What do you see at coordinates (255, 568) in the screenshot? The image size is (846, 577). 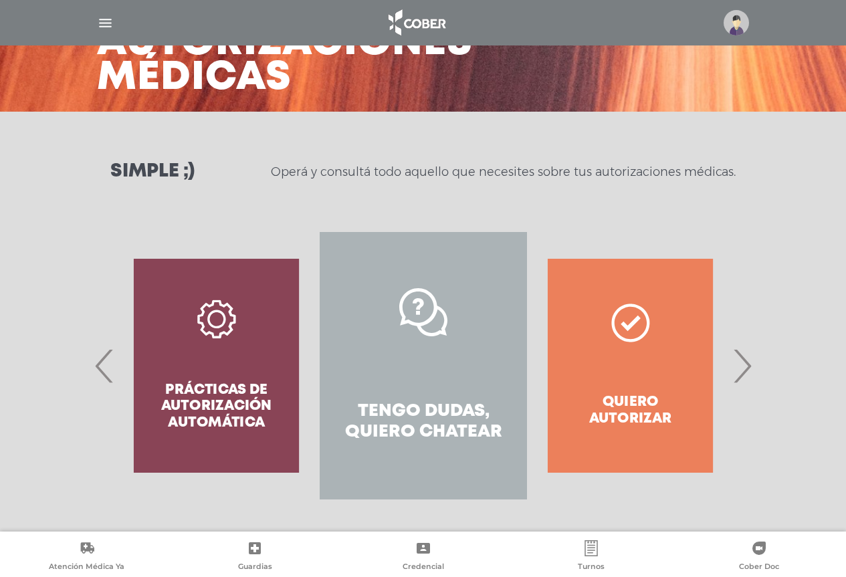 I see `span: Guardias` at bounding box center [255, 568].